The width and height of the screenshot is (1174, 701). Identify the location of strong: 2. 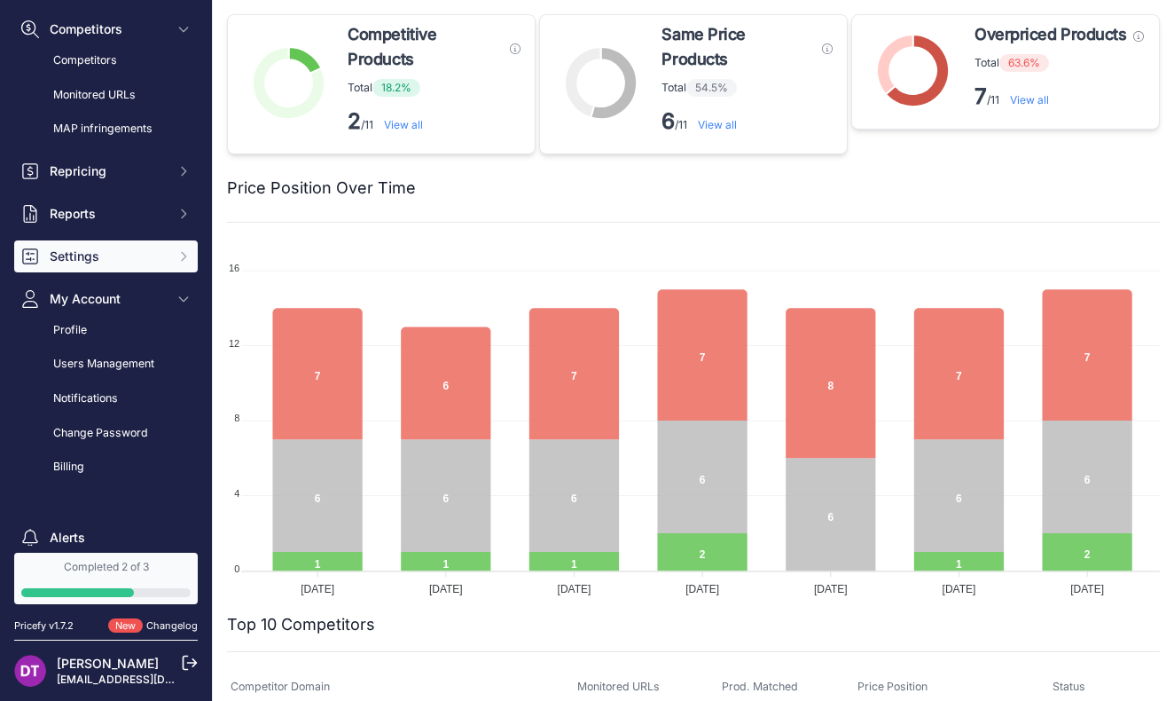
(354, 121).